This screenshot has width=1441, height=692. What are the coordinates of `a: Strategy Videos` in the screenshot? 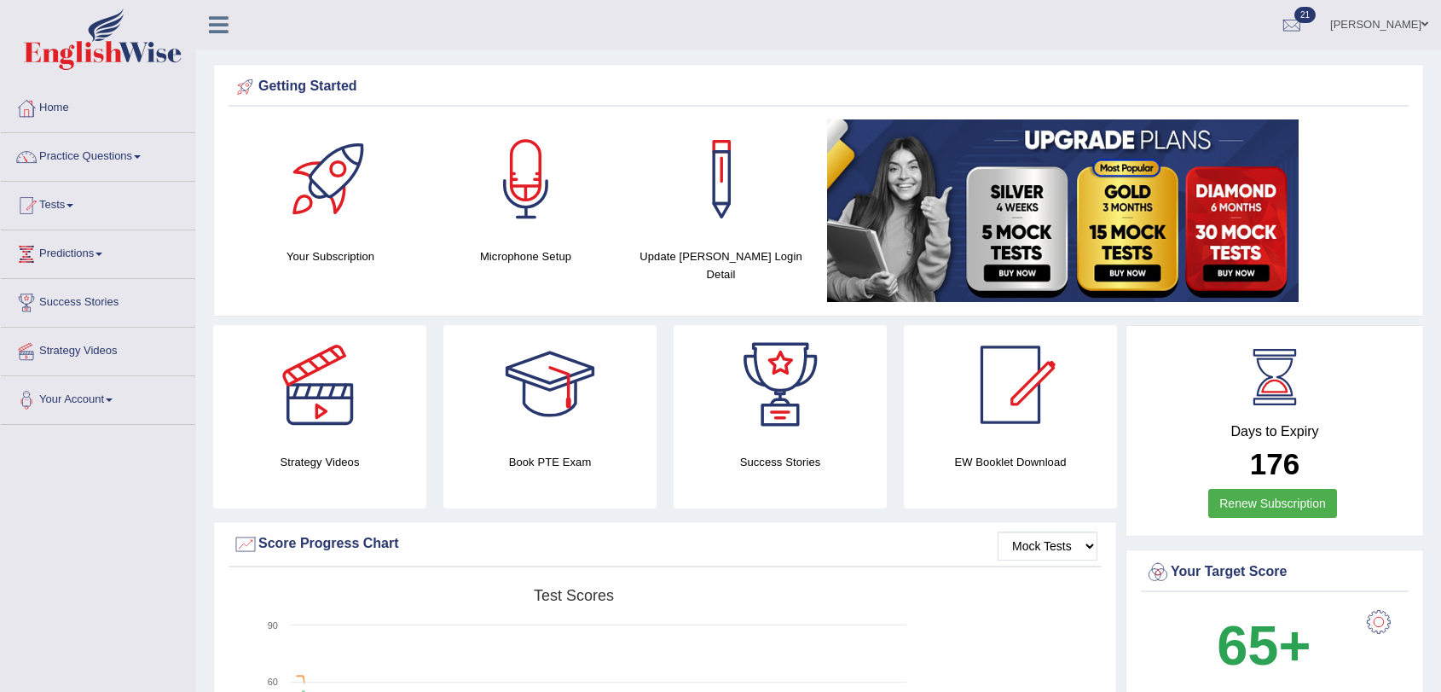 It's located at (98, 349).